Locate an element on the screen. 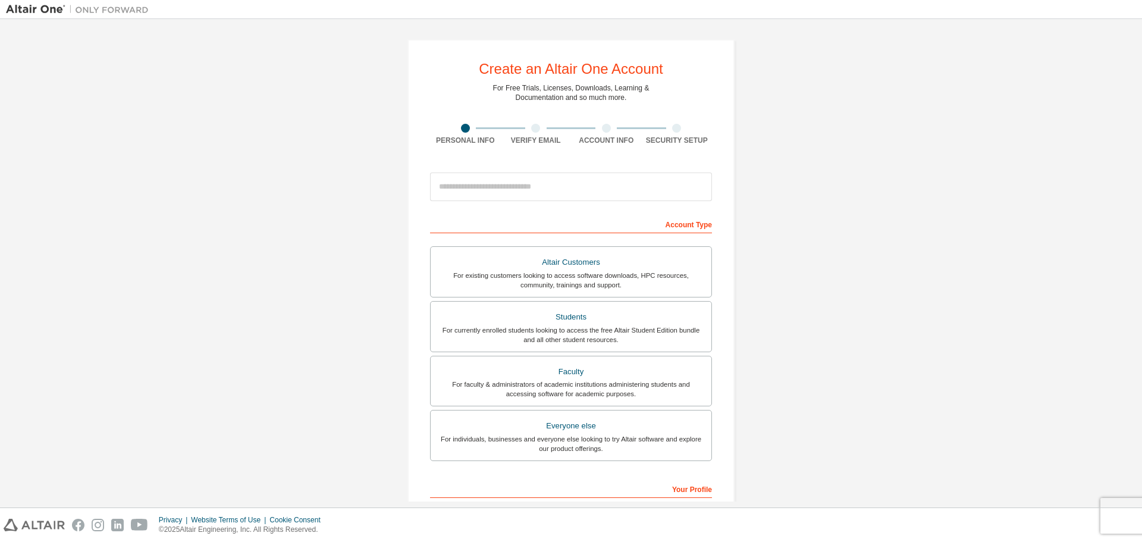  div: Create an Altair One Account is located at coordinates (571, 69).